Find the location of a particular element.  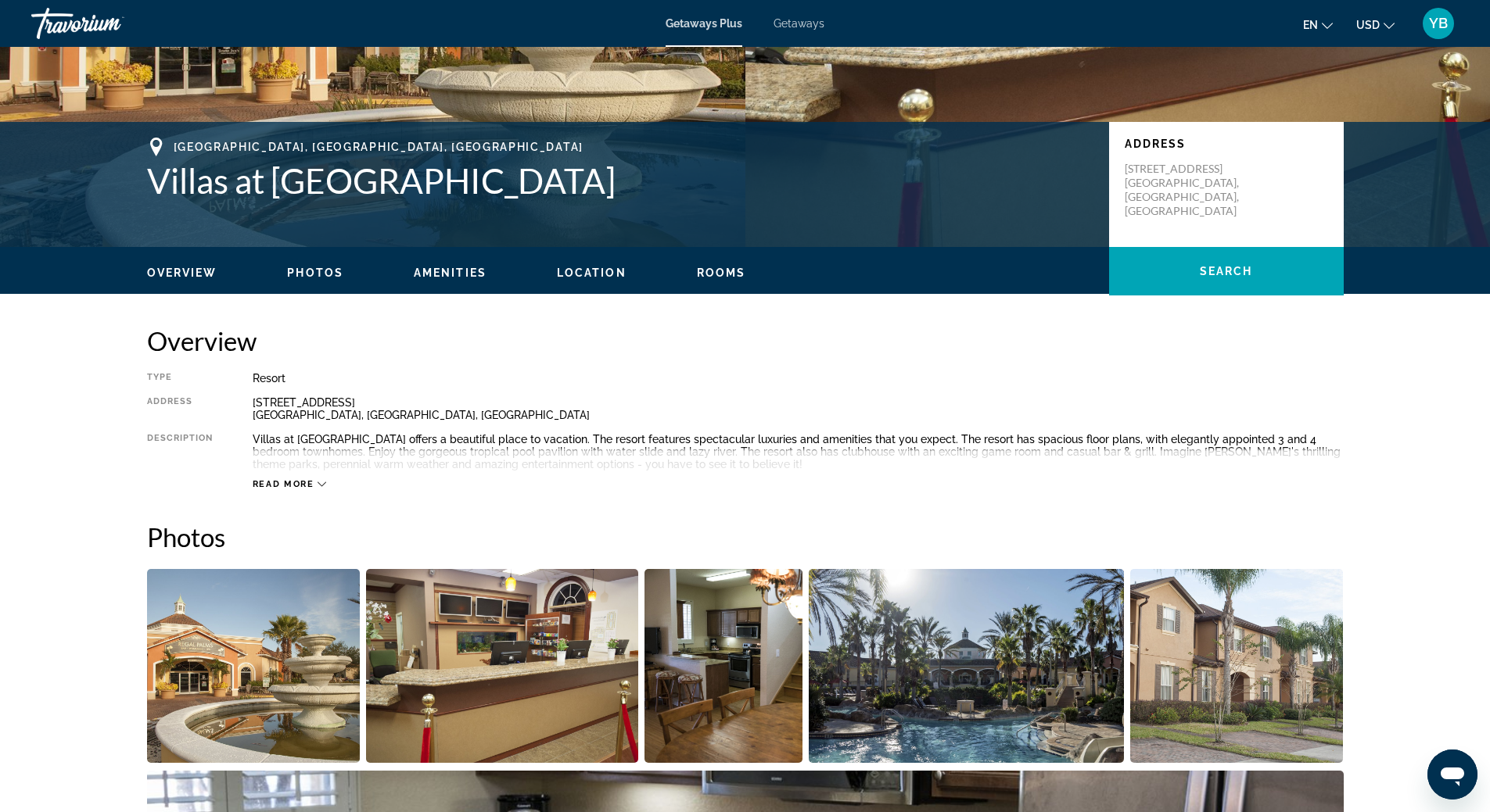

span: en is located at coordinates (1310, 25).